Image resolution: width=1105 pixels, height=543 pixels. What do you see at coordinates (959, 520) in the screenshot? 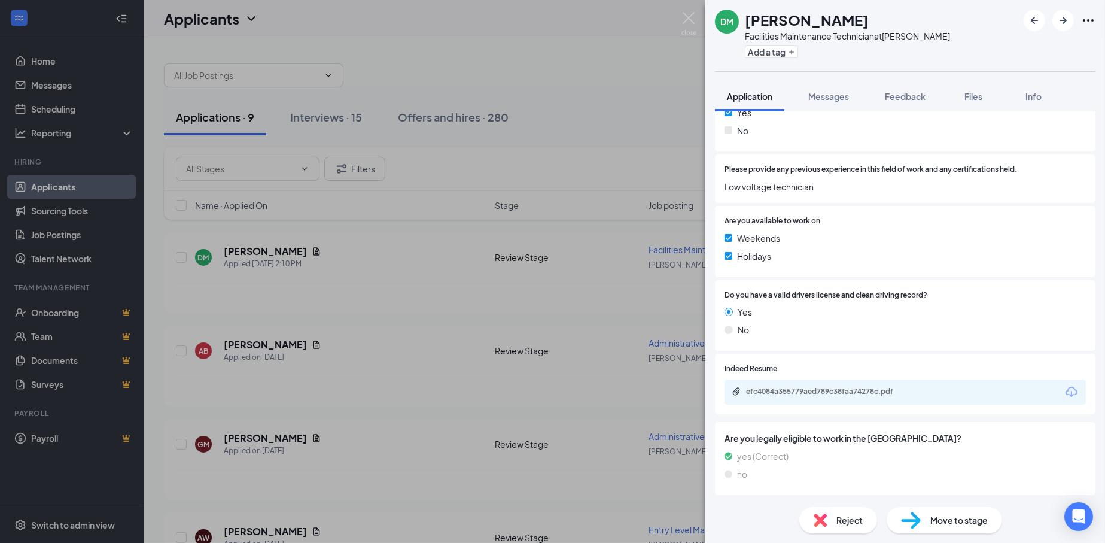
I see `span: Move to stage` at bounding box center [959, 520].